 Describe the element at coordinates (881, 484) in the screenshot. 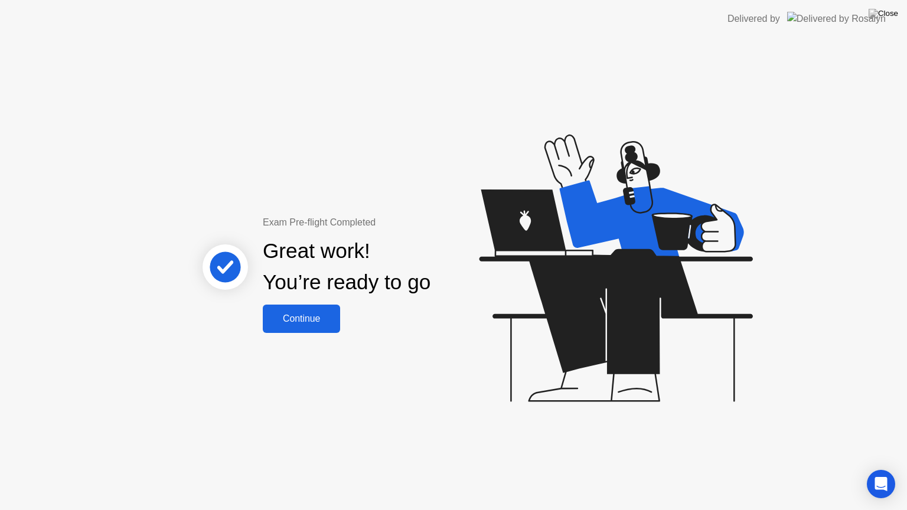

I see `div: Open Intercom Messenger` at that location.